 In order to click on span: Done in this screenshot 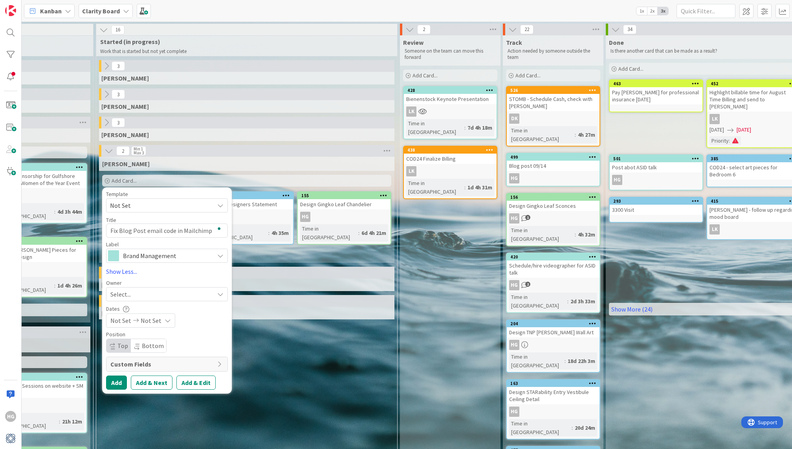, I will do `click(616, 42)`.